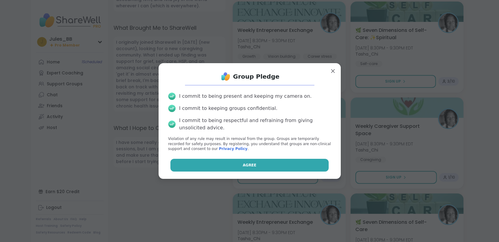 Image resolution: width=499 pixels, height=242 pixels. Describe the element at coordinates (249, 144) in the screenshot. I see `p: Violation of any rule may result in removal from the group. Groups are temporarily recorded for s...` at that location.